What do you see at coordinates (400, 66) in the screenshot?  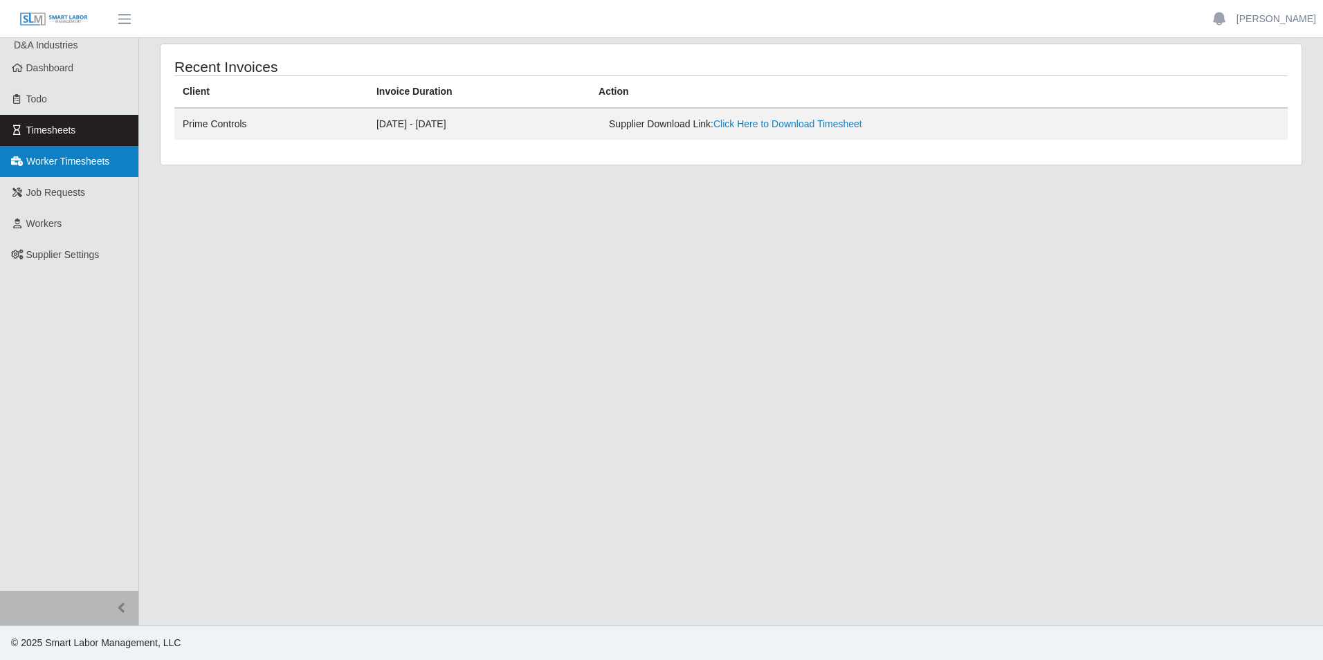 I see `h4: Recent Invoices` at bounding box center [400, 66].